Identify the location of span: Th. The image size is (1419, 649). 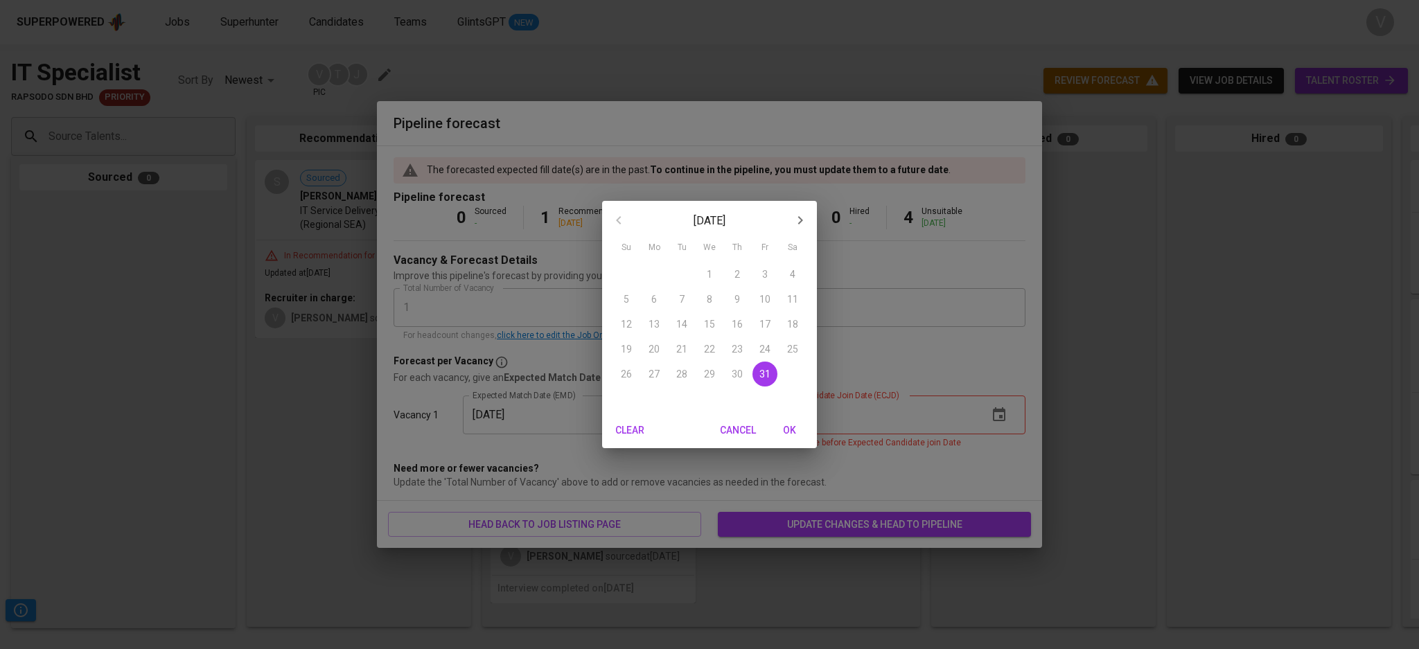
(737, 248).